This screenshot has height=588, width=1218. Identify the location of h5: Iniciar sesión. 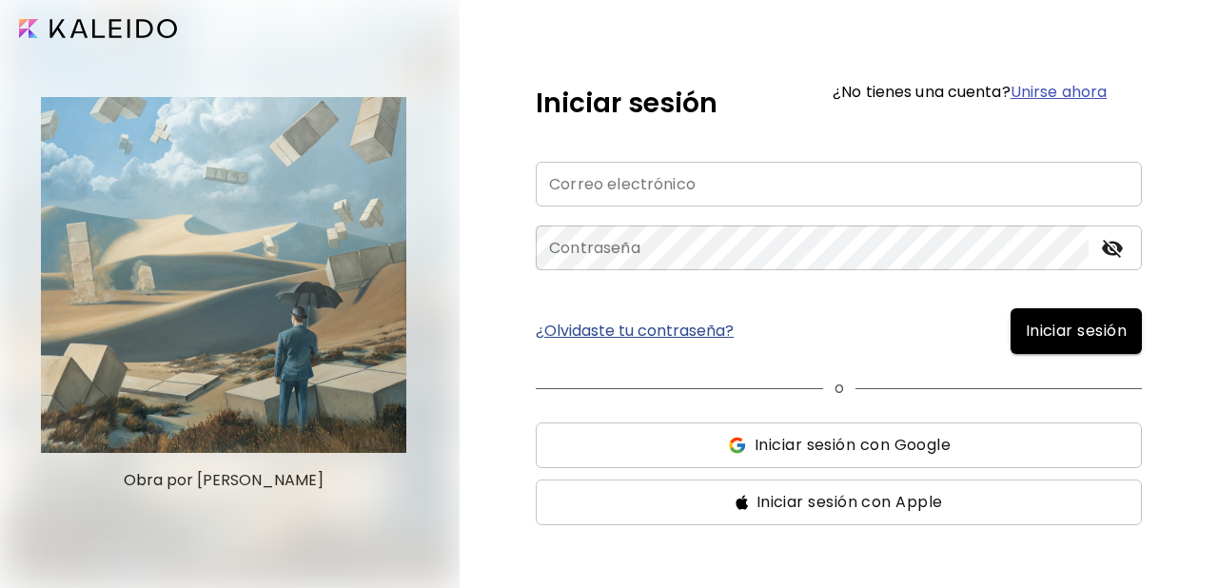
(626, 104).